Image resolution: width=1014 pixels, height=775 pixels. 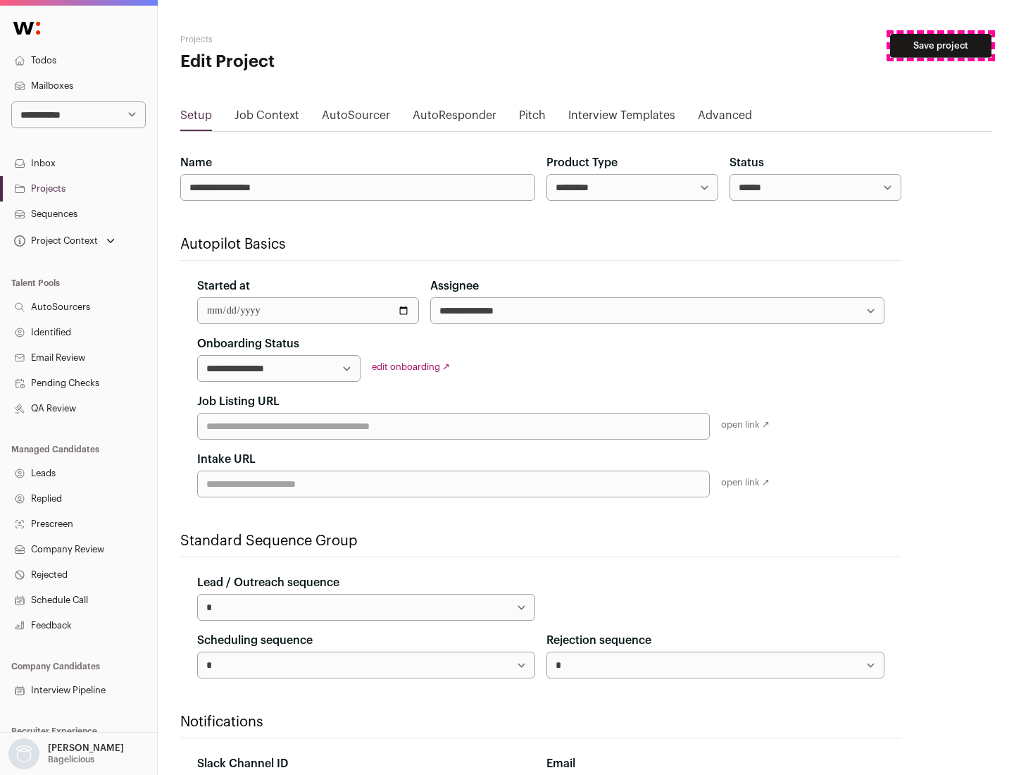 What do you see at coordinates (226, 459) in the screenshot?
I see `label: Intake URL` at bounding box center [226, 459].